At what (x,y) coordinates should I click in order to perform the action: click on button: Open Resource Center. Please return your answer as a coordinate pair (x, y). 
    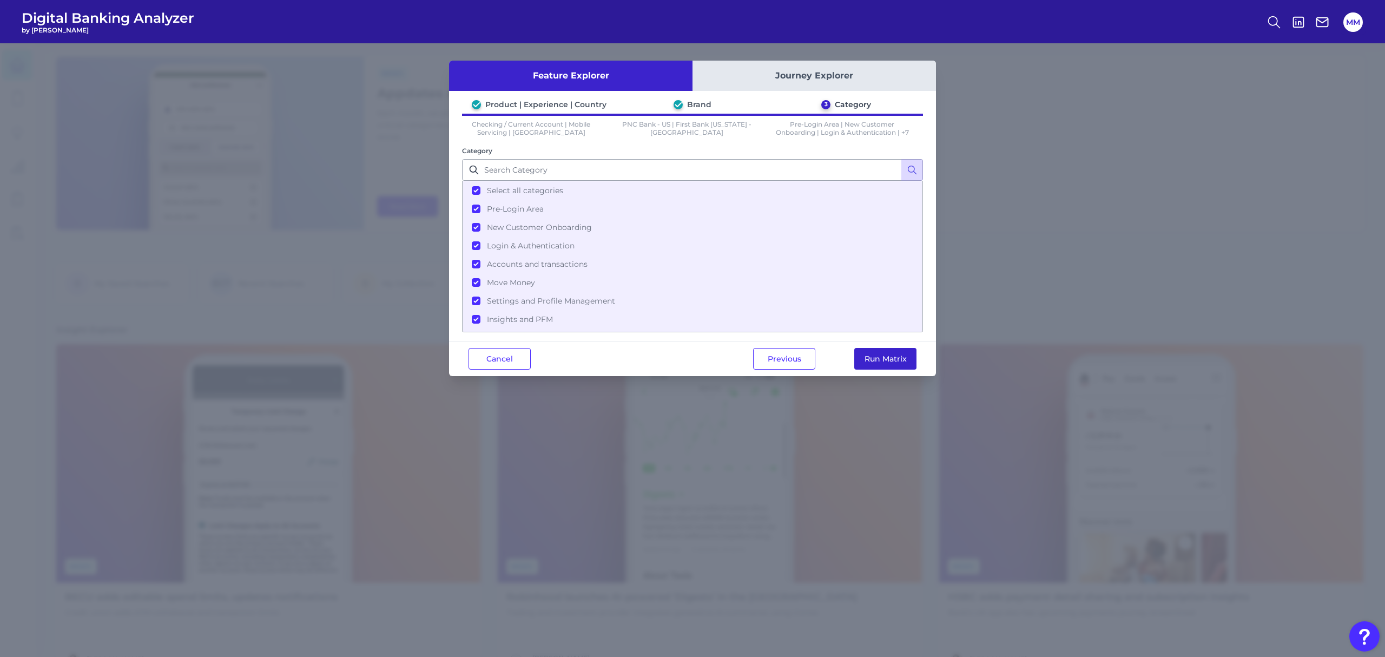
    Looking at the image, I should click on (1364, 636).